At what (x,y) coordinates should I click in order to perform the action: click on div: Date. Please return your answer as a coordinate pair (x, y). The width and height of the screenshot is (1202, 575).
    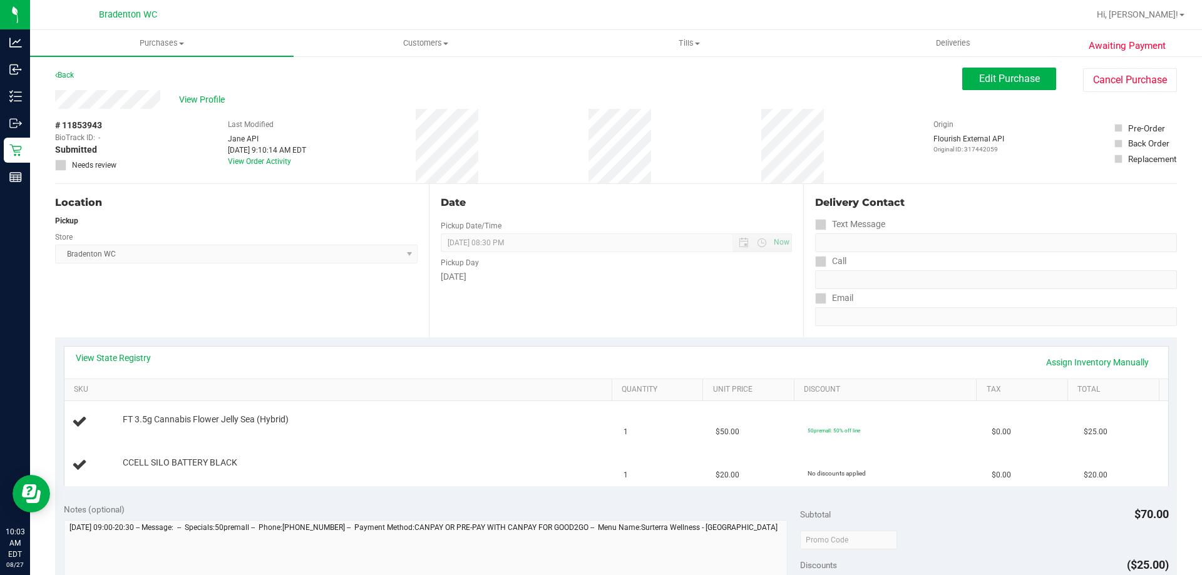
    Looking at the image, I should click on (616, 203).